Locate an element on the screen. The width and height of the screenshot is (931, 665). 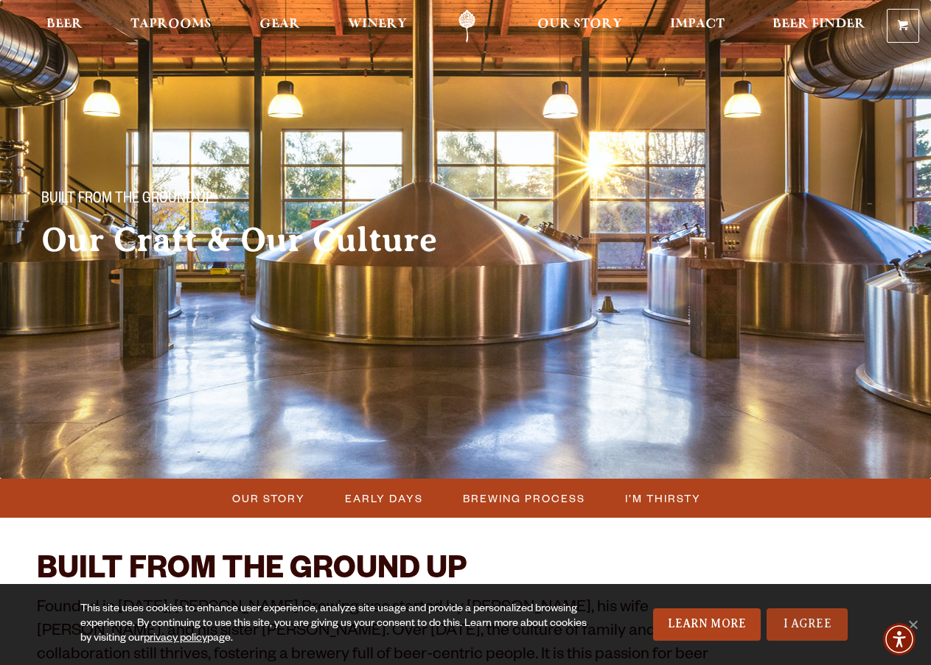
h2: Our Craft & Our Culture is located at coordinates (271, 240).